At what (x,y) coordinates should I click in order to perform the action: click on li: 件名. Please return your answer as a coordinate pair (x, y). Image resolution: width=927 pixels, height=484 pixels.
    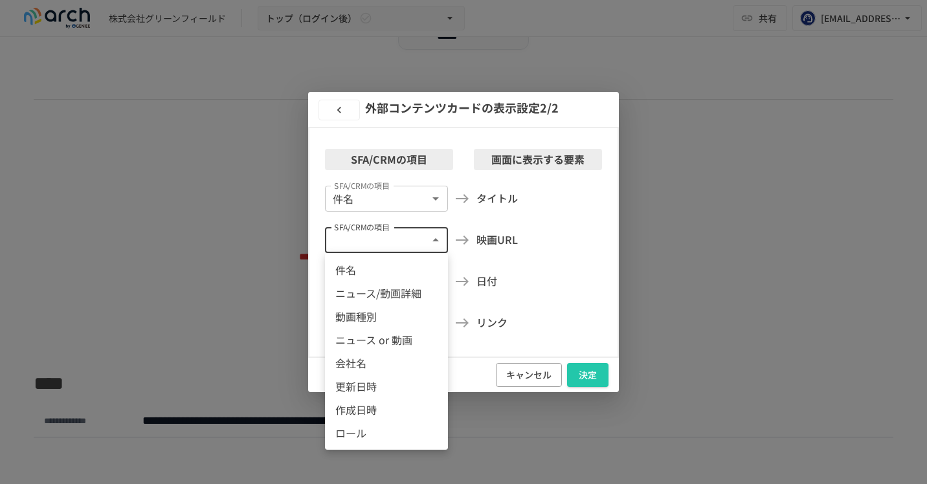
    Looking at the image, I should click on (386, 270).